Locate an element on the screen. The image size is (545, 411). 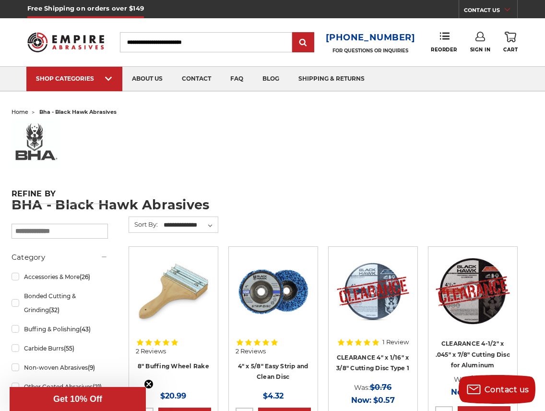
a: CLEARANCE 4" x 1/16" x 3/8" Cutting Disc is located at coordinates (373, 291).